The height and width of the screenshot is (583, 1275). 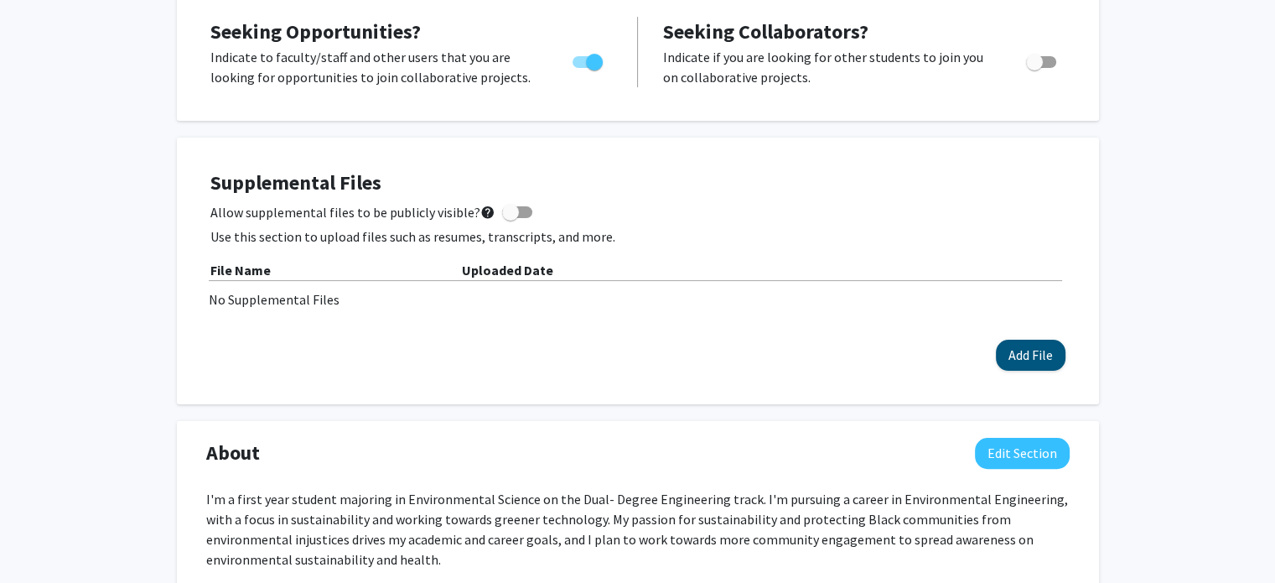 What do you see at coordinates (488, 212) in the screenshot?
I see `mat-icon: help` at bounding box center [488, 212].